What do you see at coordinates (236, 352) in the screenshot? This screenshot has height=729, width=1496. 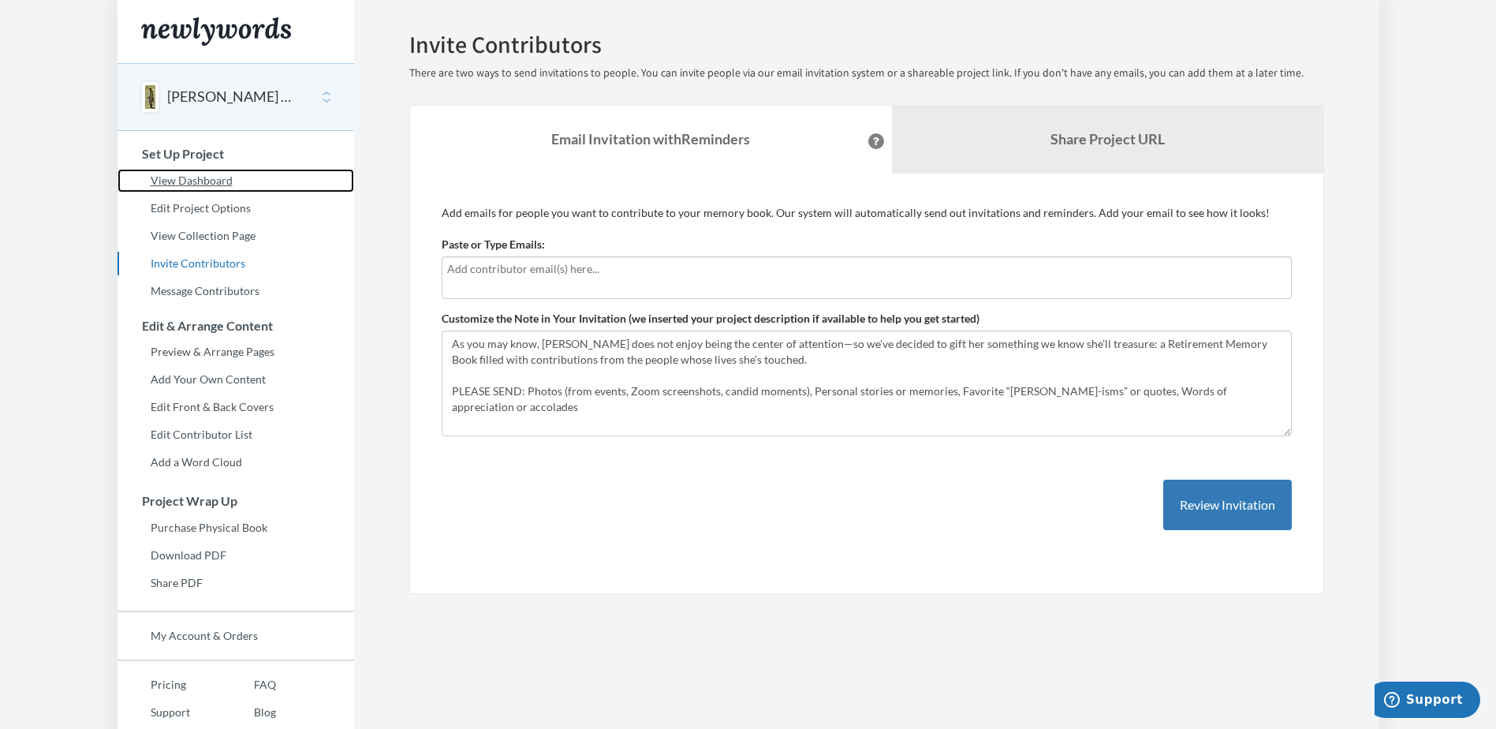 I see `a: Preview & Arrange Pages` at bounding box center [236, 352].